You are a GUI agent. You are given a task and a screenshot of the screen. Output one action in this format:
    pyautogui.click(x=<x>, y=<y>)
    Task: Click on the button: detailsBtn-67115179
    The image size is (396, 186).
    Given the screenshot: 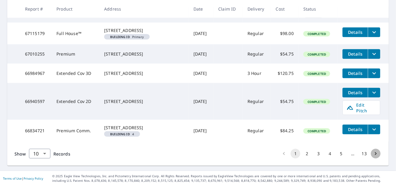 What is the action you would take?
    pyautogui.click(x=355, y=32)
    